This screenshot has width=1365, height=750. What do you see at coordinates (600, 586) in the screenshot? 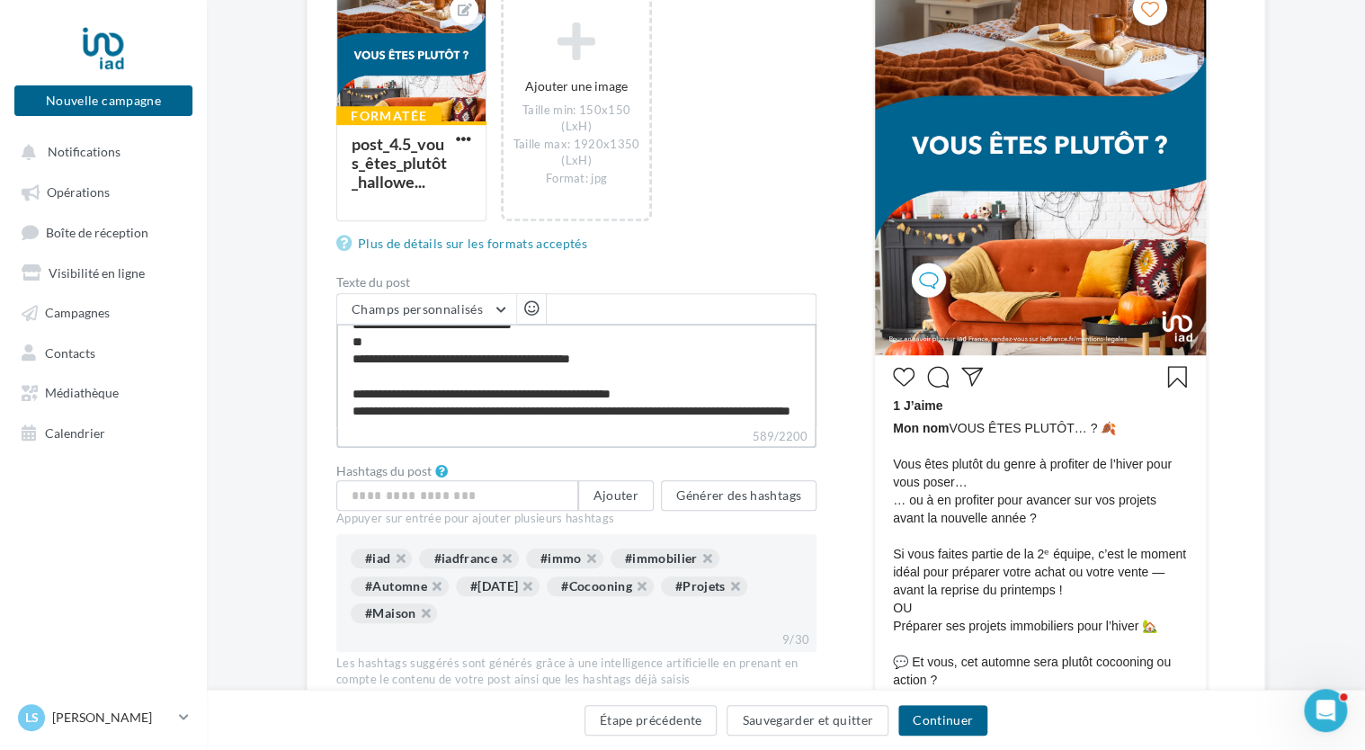
I see `div: #Cocooning` at bounding box center [600, 586].